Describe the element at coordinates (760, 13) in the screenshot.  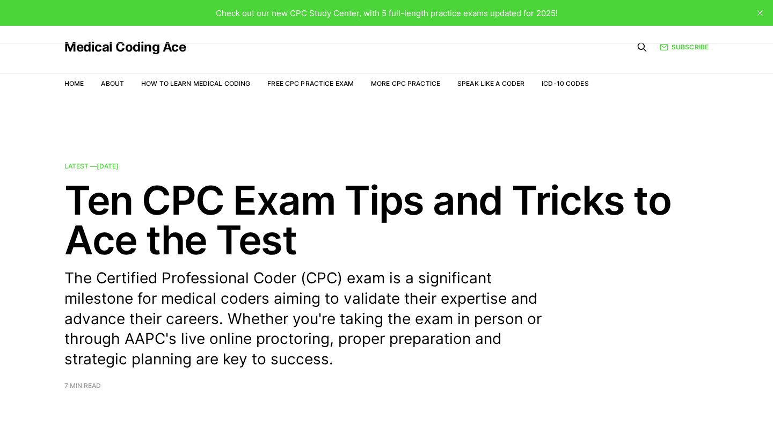
I see `button: close` at that location.